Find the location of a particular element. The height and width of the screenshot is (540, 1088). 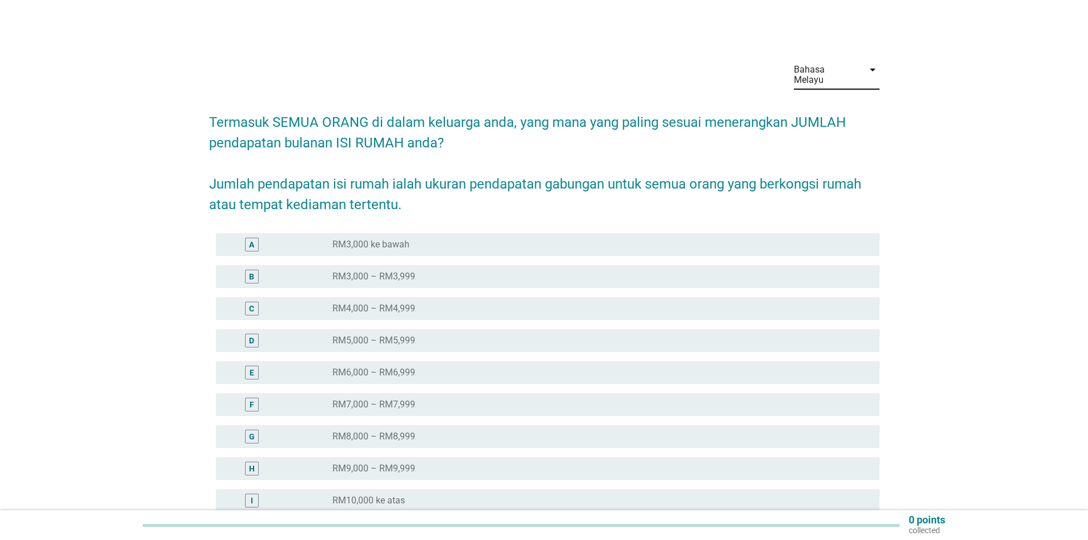

div: E is located at coordinates (252, 372).